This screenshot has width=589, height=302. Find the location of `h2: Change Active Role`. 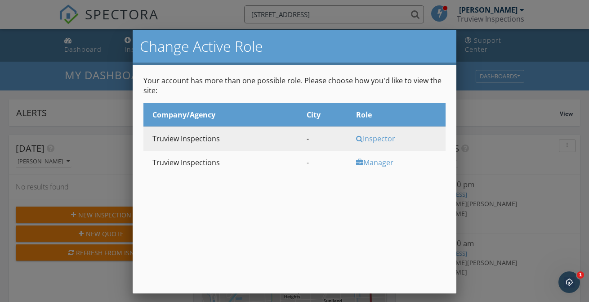

h2: Change Active Role is located at coordinates (294, 46).